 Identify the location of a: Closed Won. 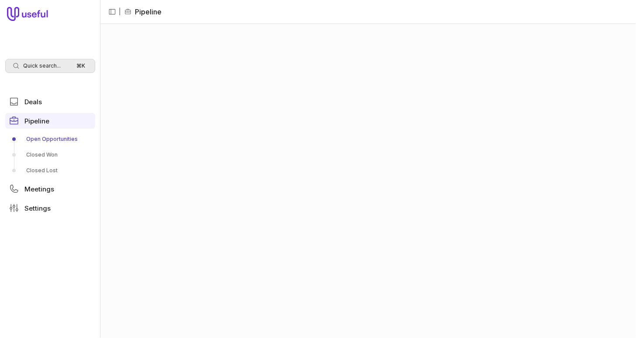
(50, 155).